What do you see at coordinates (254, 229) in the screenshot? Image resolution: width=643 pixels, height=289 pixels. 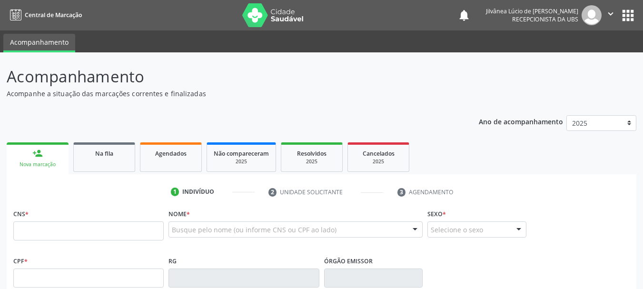 I see `span: Busque pelo nome (ou informe CNS ou CPF ao lado)` at bounding box center [254, 229].